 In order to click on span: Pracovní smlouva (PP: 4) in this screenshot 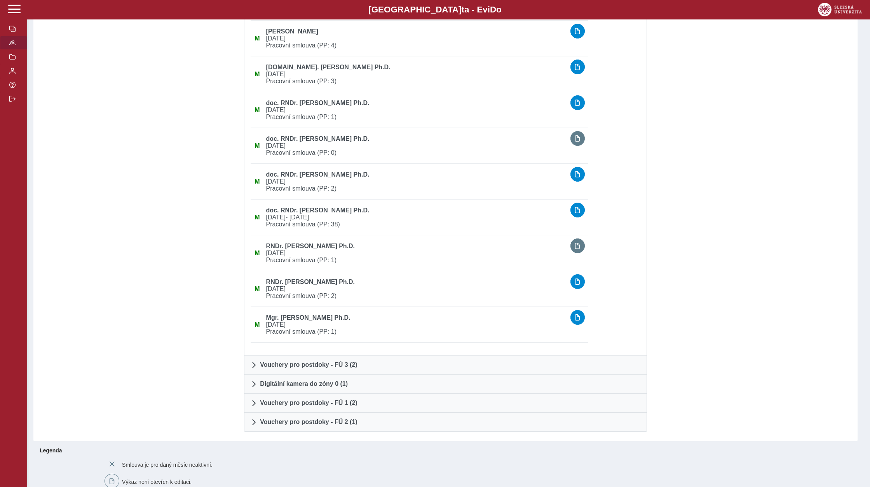, I will do `click(415, 45)`.